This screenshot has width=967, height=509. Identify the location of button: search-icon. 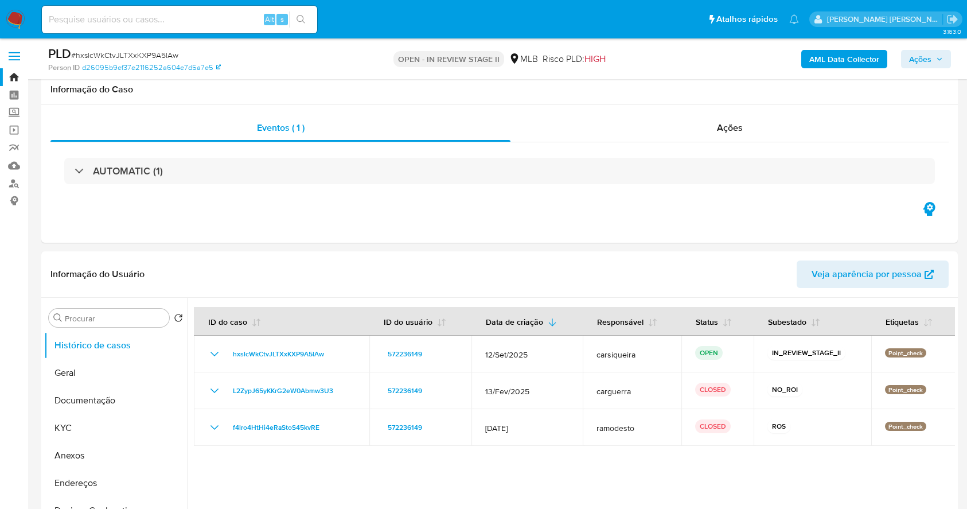
(301, 20).